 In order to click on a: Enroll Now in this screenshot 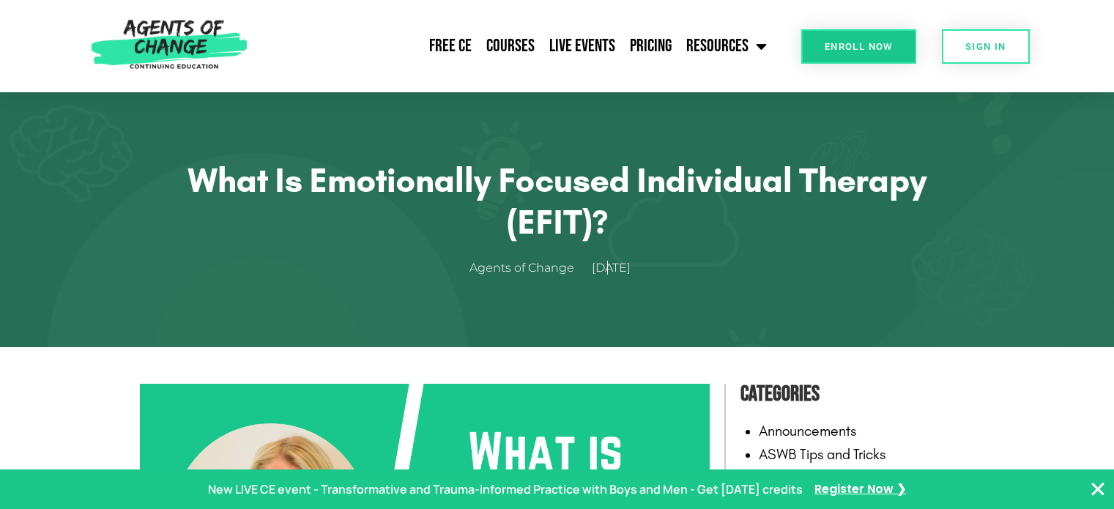, I will do `click(858, 46)`.